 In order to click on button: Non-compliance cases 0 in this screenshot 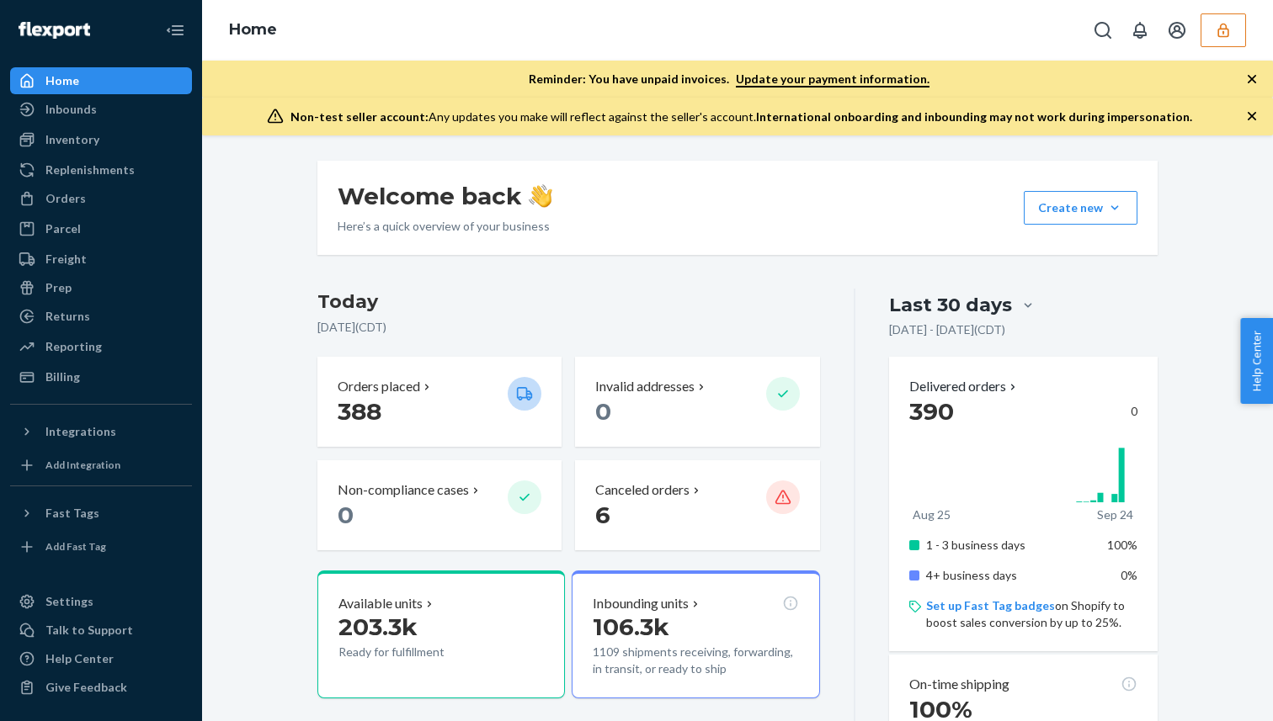, I will do `click(439, 505)`.